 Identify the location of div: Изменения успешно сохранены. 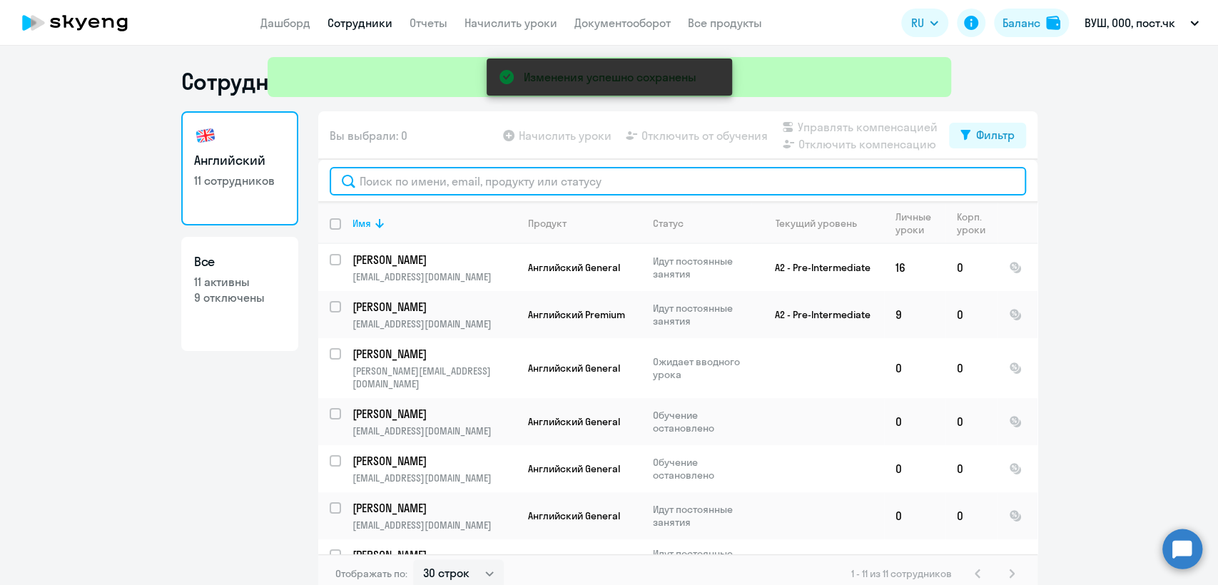
(610, 77).